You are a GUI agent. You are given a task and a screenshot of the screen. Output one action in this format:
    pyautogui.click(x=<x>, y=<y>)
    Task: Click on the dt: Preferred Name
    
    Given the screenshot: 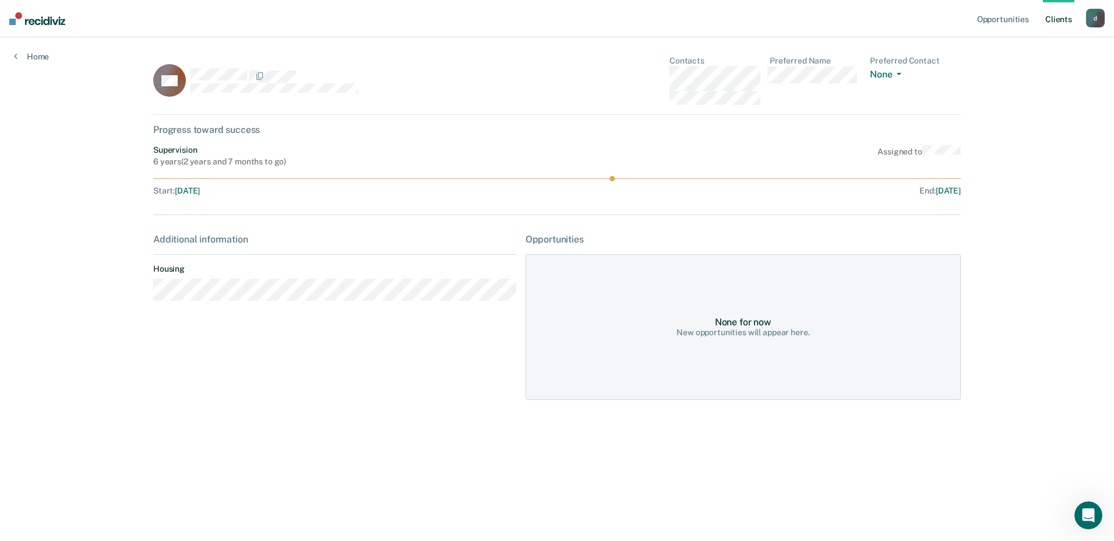 What is the action you would take?
    pyautogui.click(x=815, y=61)
    